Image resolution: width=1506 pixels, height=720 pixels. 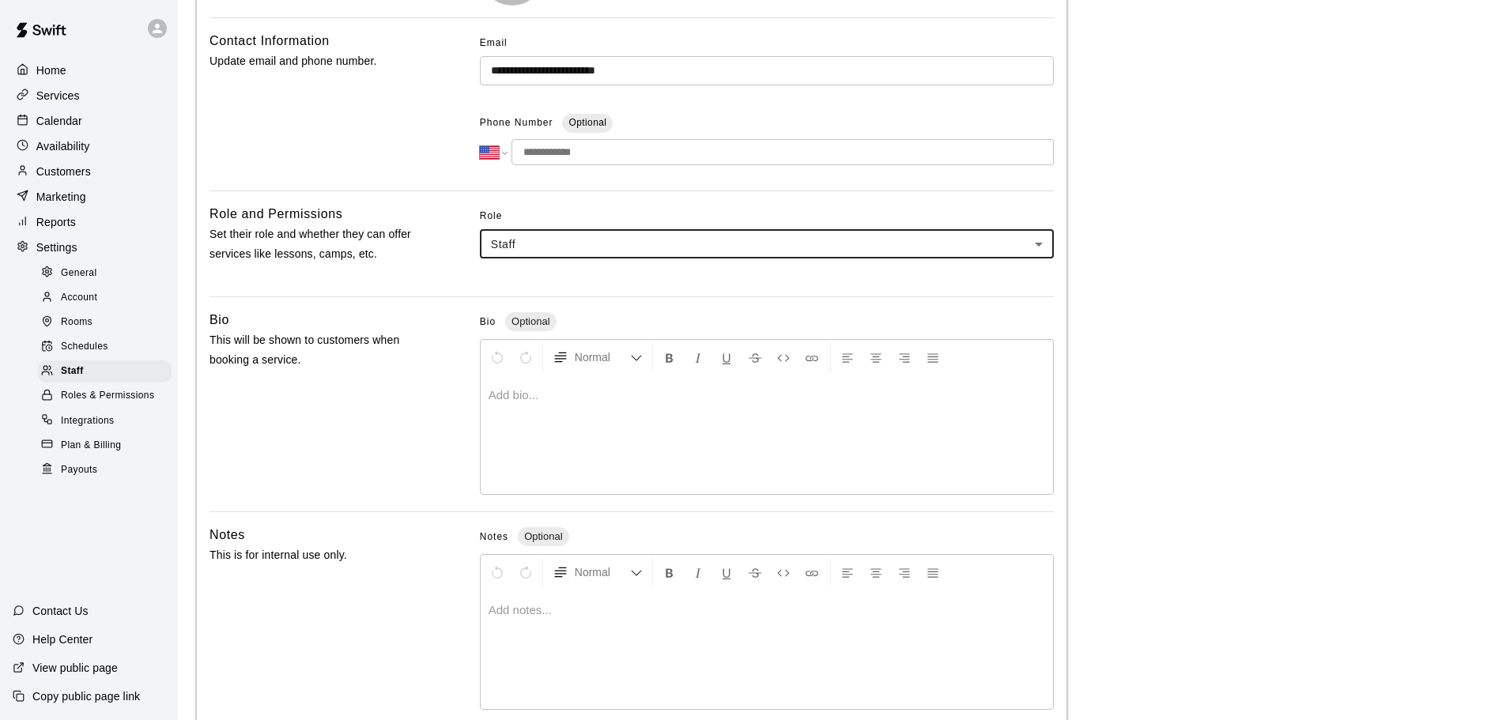 I want to click on a: General, so click(x=108, y=273).